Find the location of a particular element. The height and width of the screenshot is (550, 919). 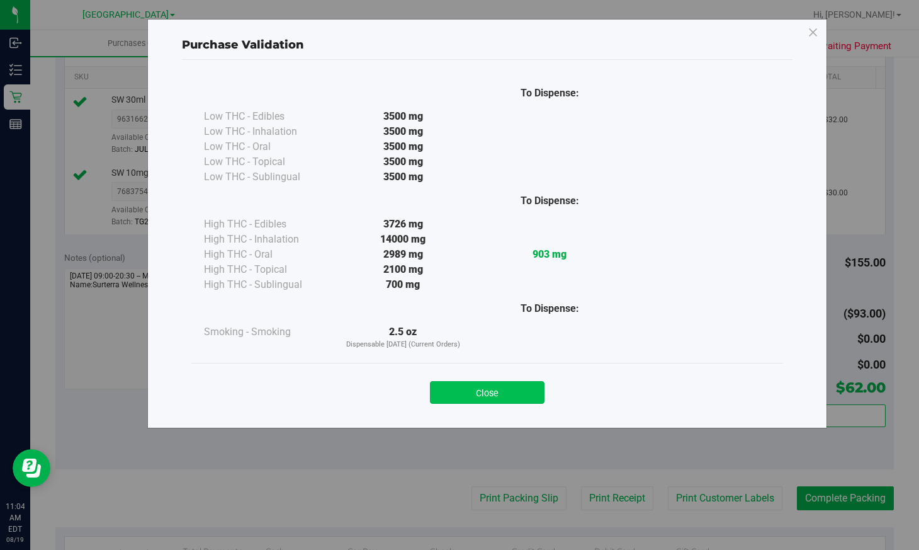

div: High THC - Inhalation is located at coordinates (267, 239).